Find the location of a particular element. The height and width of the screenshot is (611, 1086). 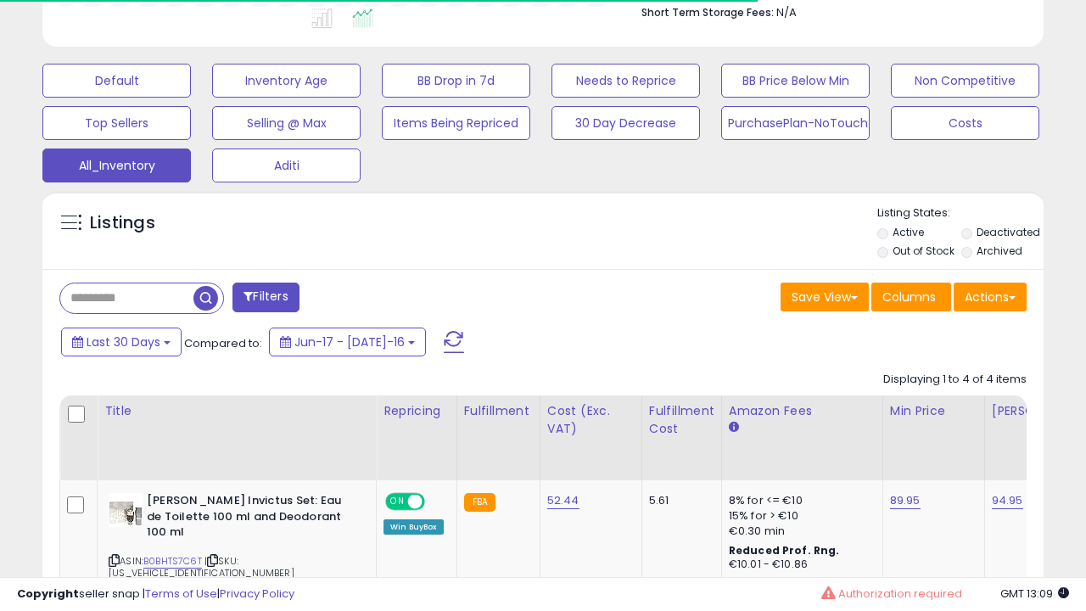

button: Selling @ Max is located at coordinates (286, 123).